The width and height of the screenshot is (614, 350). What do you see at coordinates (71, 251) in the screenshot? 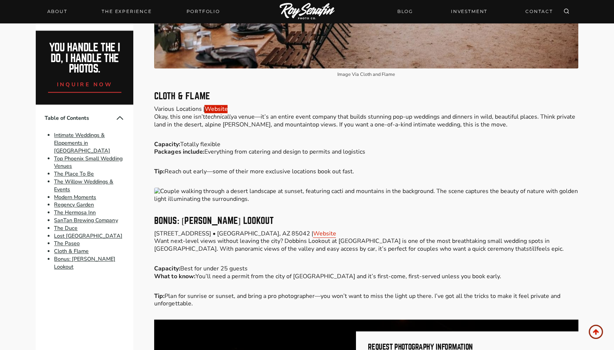
I see `a: Cloth & Flame` at bounding box center [71, 251].